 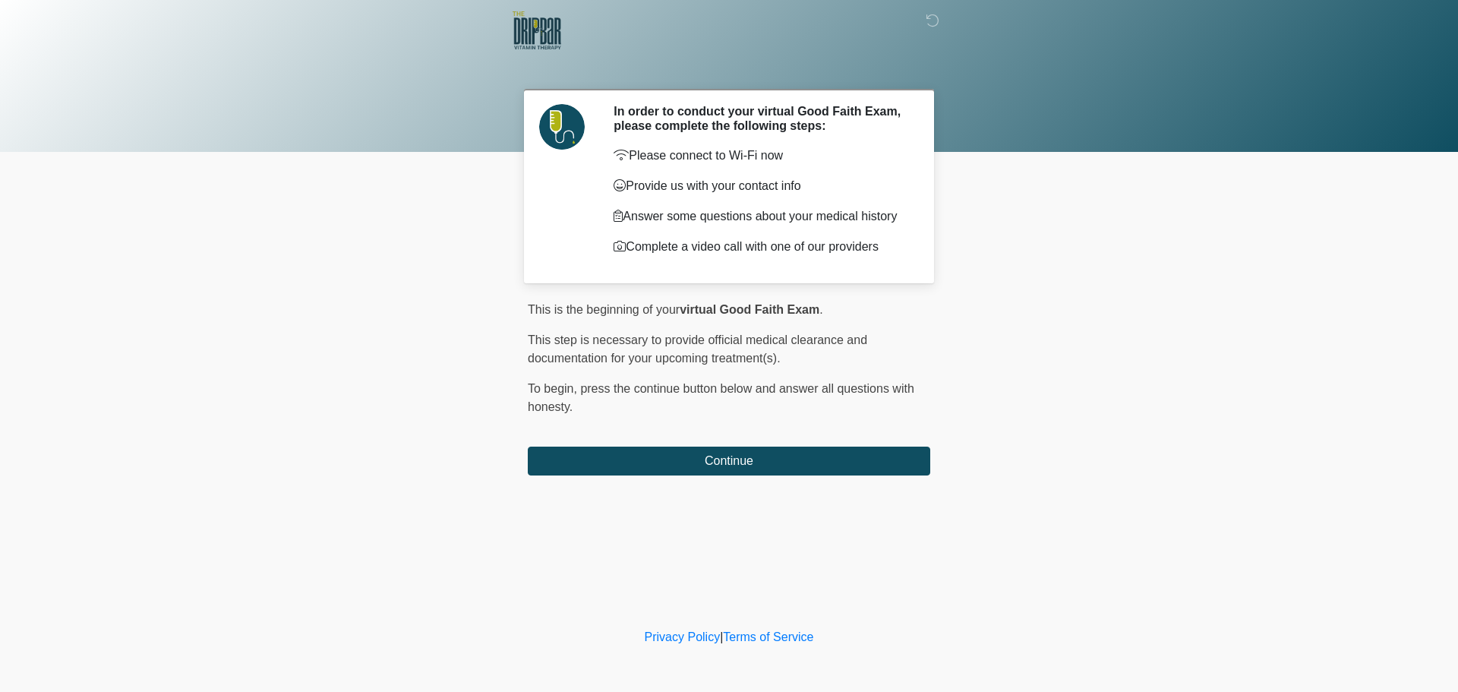 I want to click on span: press the continue button below and answer all questions with honesty., so click(x=721, y=397).